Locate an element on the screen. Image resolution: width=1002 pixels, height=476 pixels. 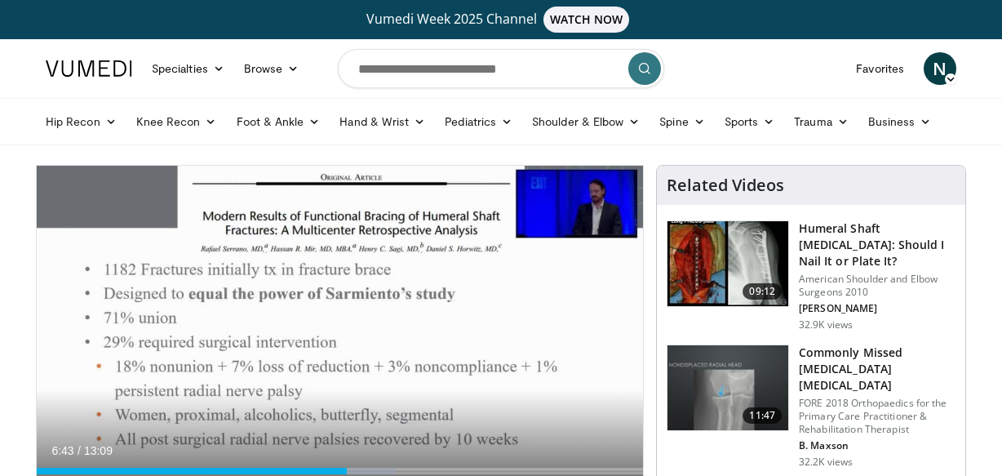
a: Browse is located at coordinates (272, 69).